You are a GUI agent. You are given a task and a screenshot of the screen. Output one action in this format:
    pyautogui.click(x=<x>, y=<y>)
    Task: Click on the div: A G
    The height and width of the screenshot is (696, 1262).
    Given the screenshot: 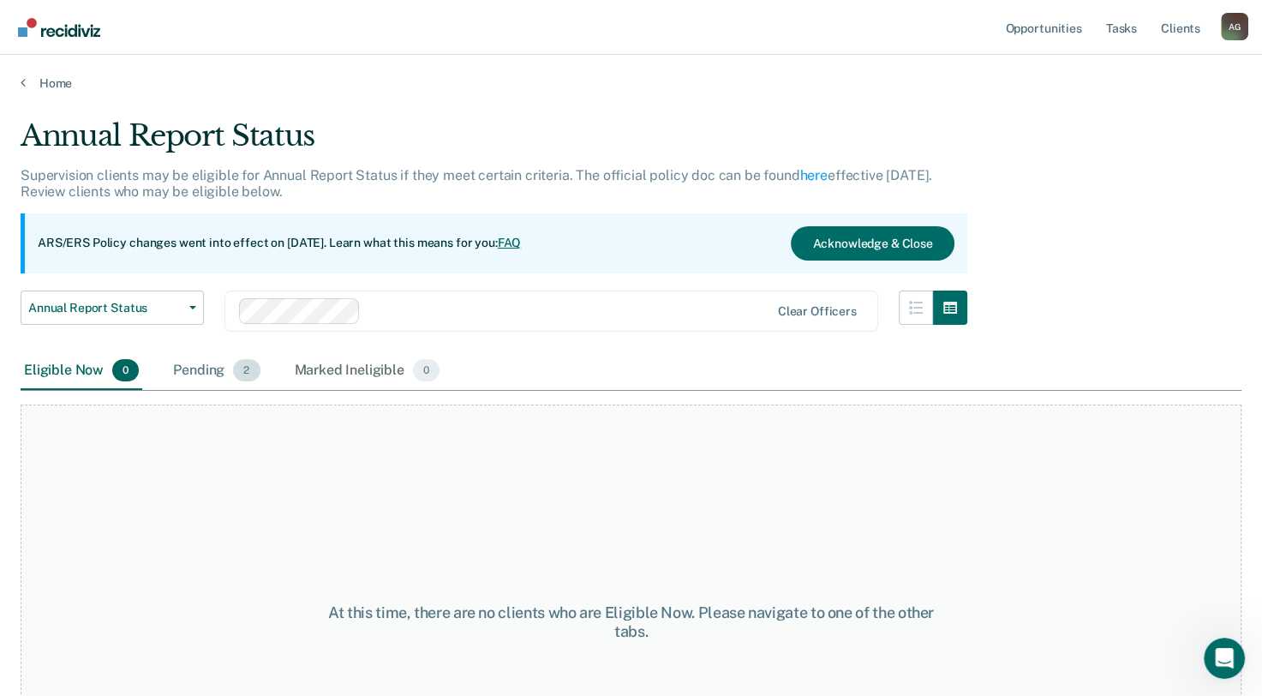 What is the action you would take?
    pyautogui.click(x=1234, y=27)
    